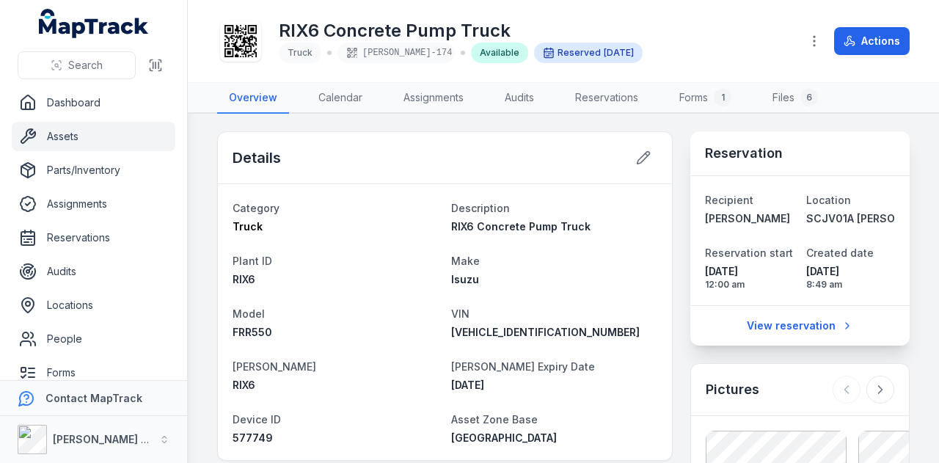  What do you see at coordinates (800, 326) in the screenshot?
I see `a: View reservation` at bounding box center [800, 326].